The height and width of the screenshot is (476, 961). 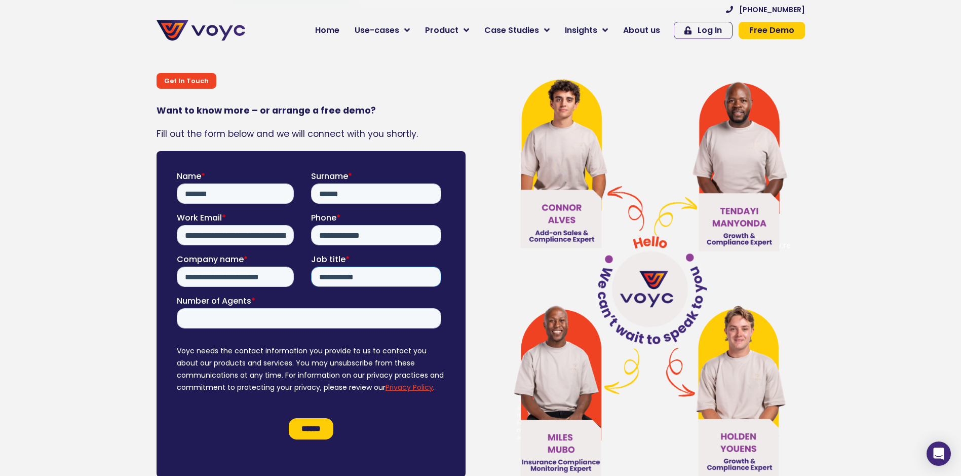 What do you see at coordinates (586, 30) in the screenshot?
I see `a: Insights` at bounding box center [586, 30].